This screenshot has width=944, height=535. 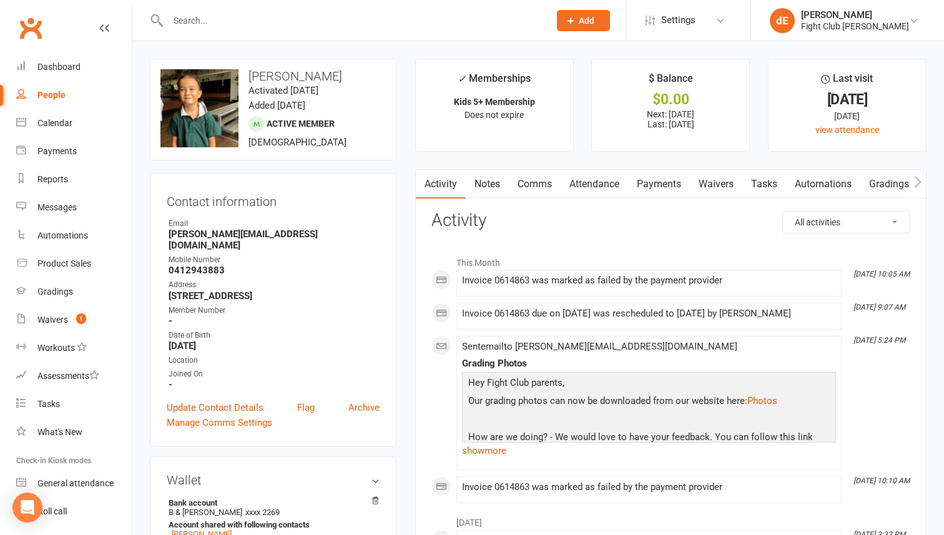 I want to click on div: Mobile Number, so click(x=274, y=260).